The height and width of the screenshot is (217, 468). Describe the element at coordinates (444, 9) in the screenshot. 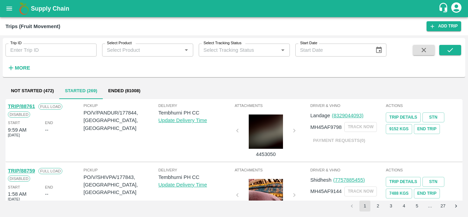

I see `div: customer-support` at that location.